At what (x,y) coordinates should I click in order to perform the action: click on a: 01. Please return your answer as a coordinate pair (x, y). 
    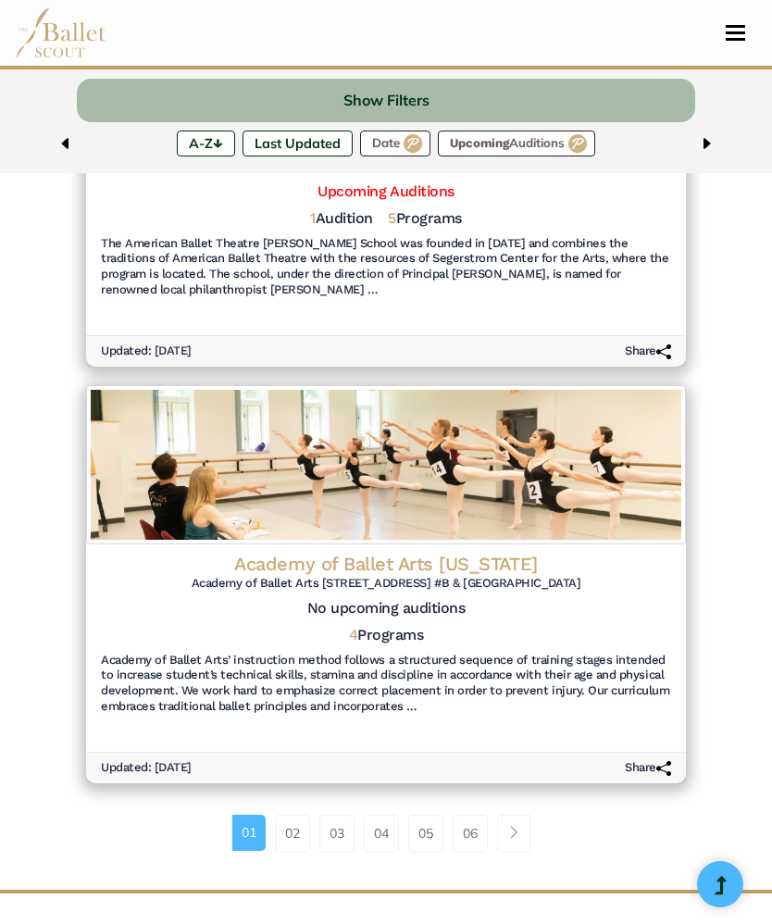
    Looking at the image, I should click on (249, 832).